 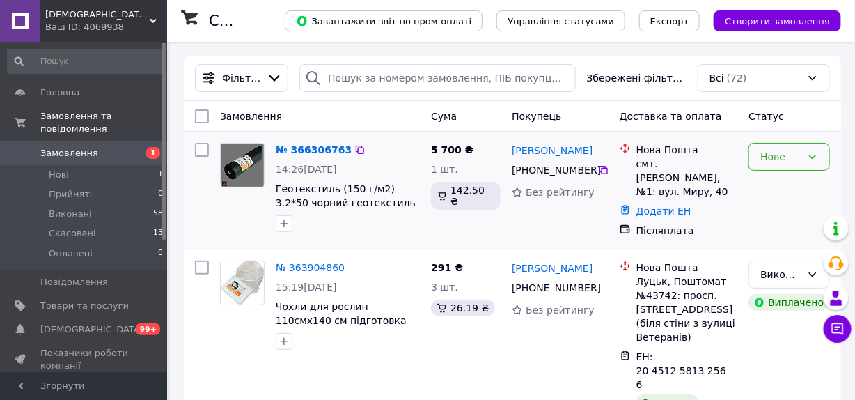 I want to click on span: Створити замовлення, so click(x=777, y=21).